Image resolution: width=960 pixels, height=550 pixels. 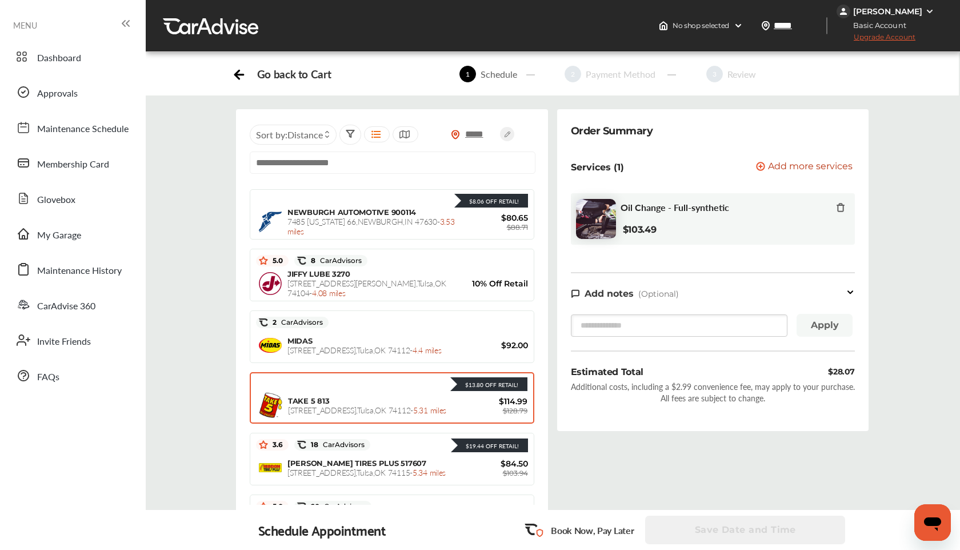 I want to click on span: Basic Account, so click(x=876, y=25).